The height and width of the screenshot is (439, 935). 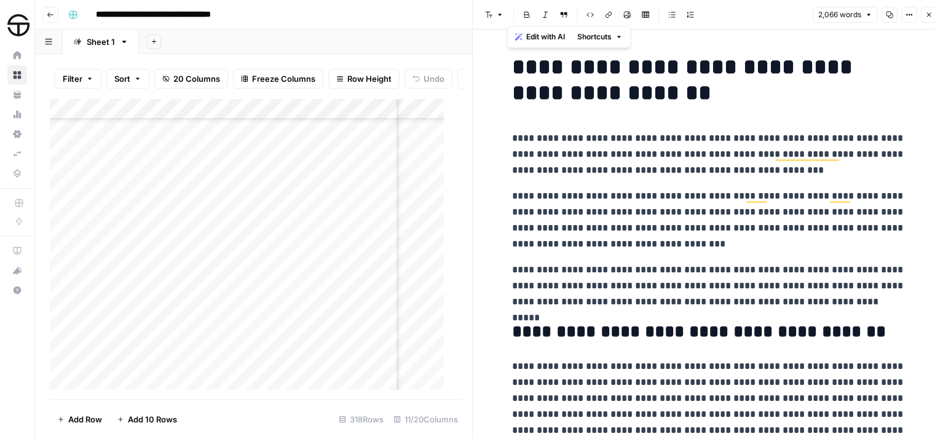 What do you see at coordinates (122, 79) in the screenshot?
I see `span: Sort` at bounding box center [122, 79].